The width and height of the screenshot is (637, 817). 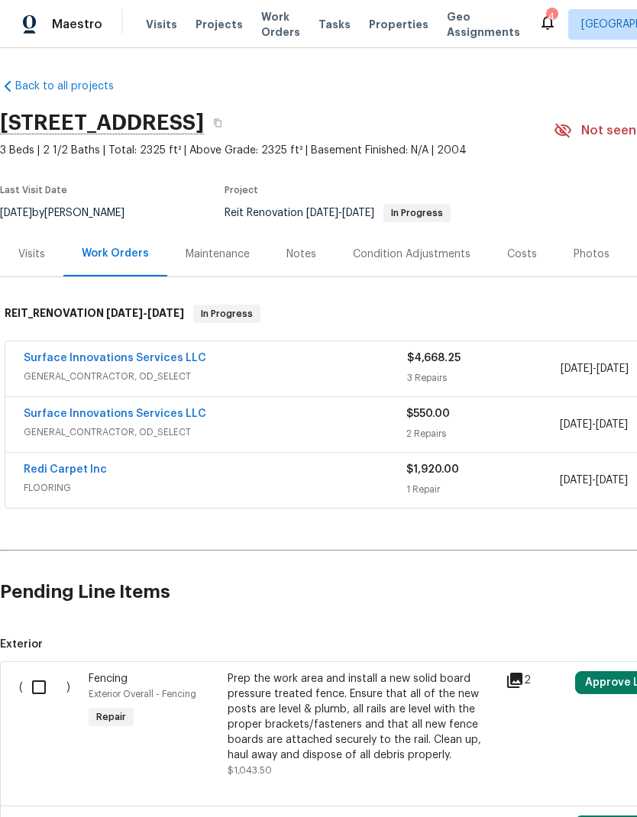 I want to click on div: Condition Adjustments, so click(x=412, y=254).